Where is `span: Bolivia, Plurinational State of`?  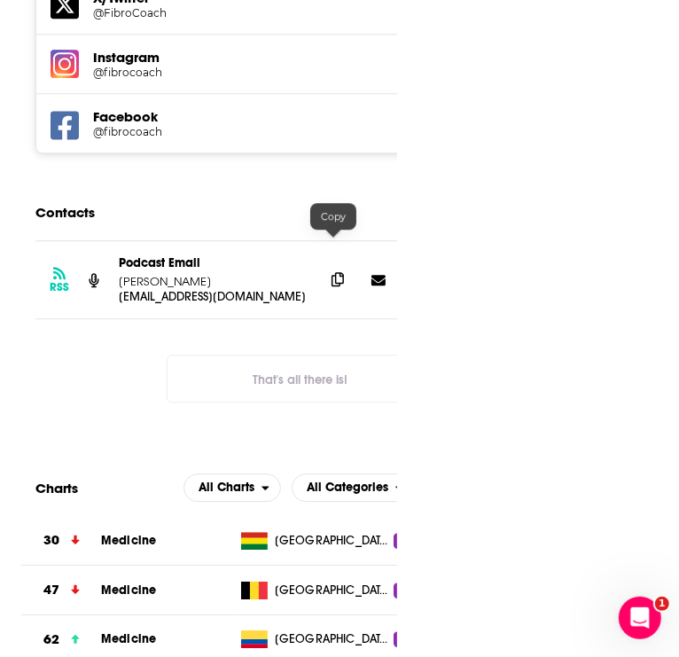
span: Bolivia, Plurinational State of is located at coordinates (333, 541).